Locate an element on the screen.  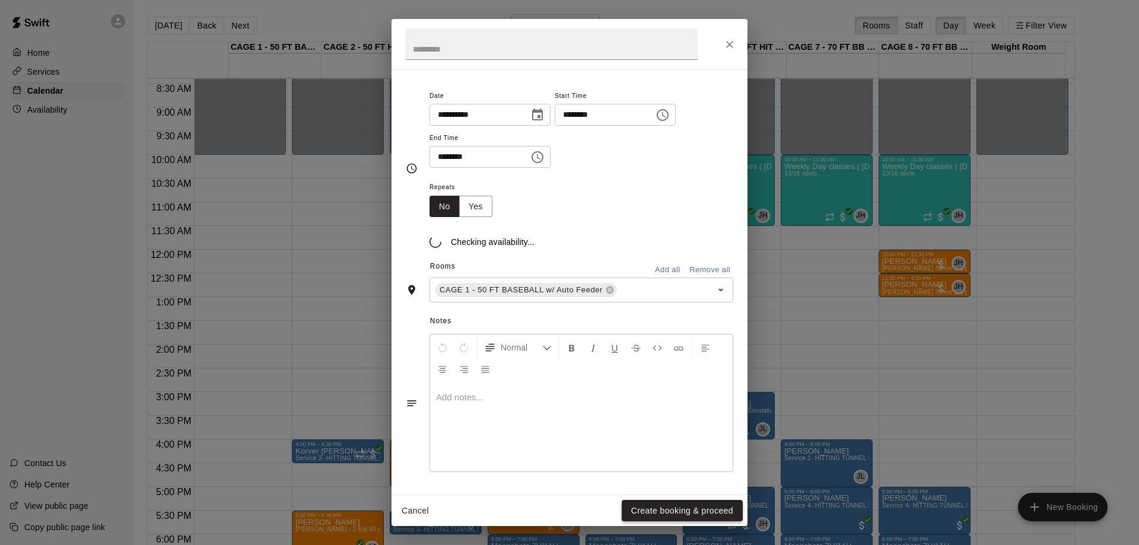
button: Format Bold is located at coordinates (572, 348).